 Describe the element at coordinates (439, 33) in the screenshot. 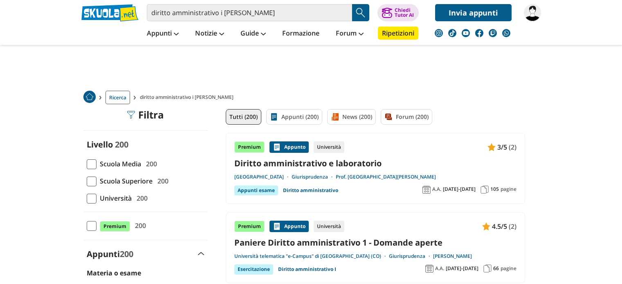

I see `img: instagram` at that location.